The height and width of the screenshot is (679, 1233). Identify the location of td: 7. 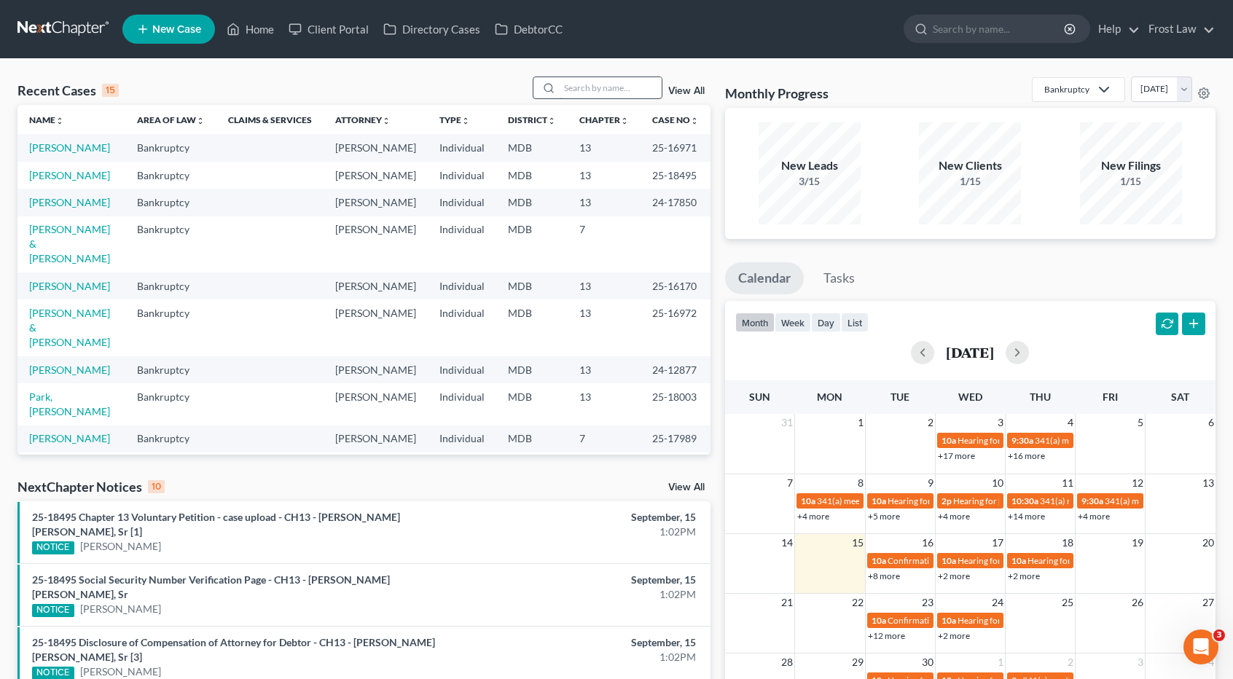
(604, 439).